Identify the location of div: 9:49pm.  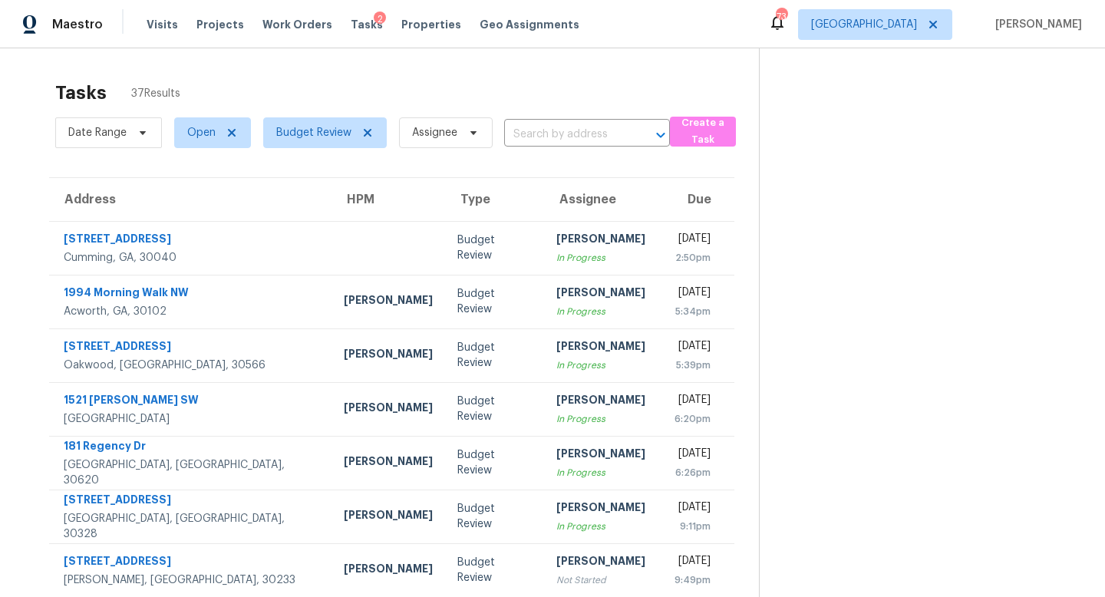
(690, 580).